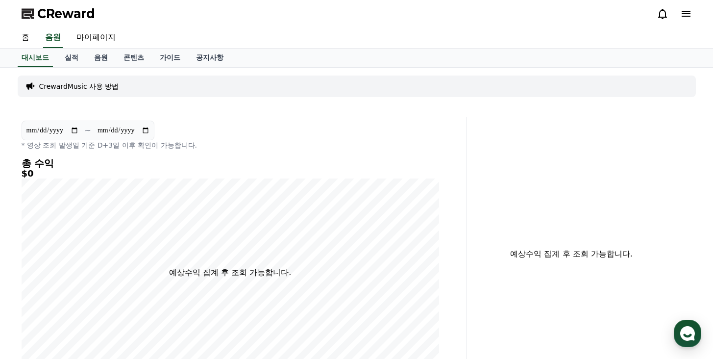 The height and width of the screenshot is (359, 713). I want to click on a: 가이드, so click(170, 58).